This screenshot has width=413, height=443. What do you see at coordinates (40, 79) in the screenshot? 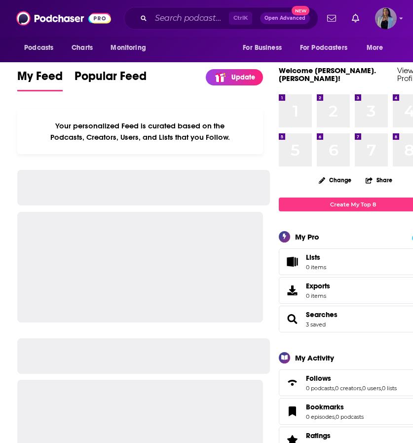
I see `span: My Feed` at bounding box center [40, 79].